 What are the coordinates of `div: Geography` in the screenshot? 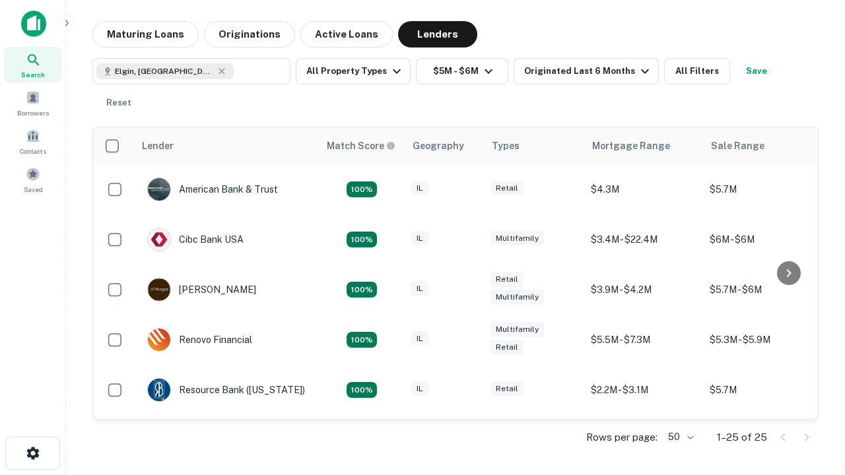 It's located at (438, 146).